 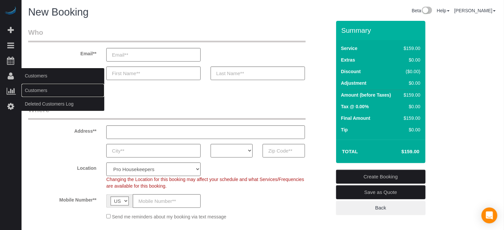 What do you see at coordinates (381, 193) in the screenshot?
I see `a: Save as Quote` at bounding box center [381, 193].